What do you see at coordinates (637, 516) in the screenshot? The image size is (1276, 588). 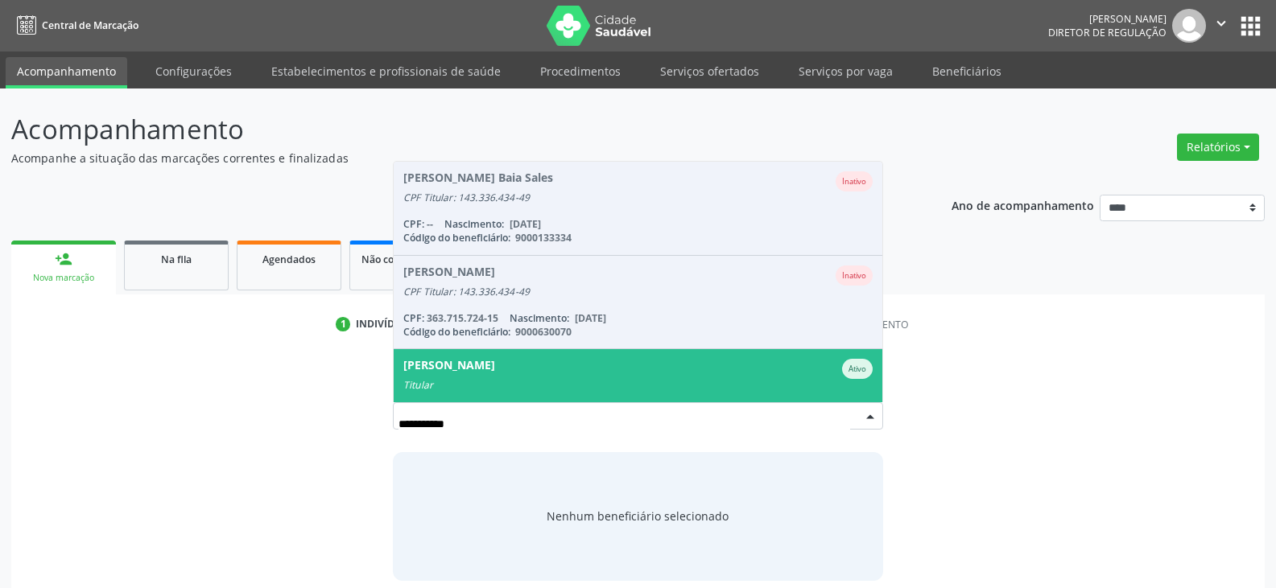 I see `span: Nenhum beneficiário selecionado` at bounding box center [637, 516].